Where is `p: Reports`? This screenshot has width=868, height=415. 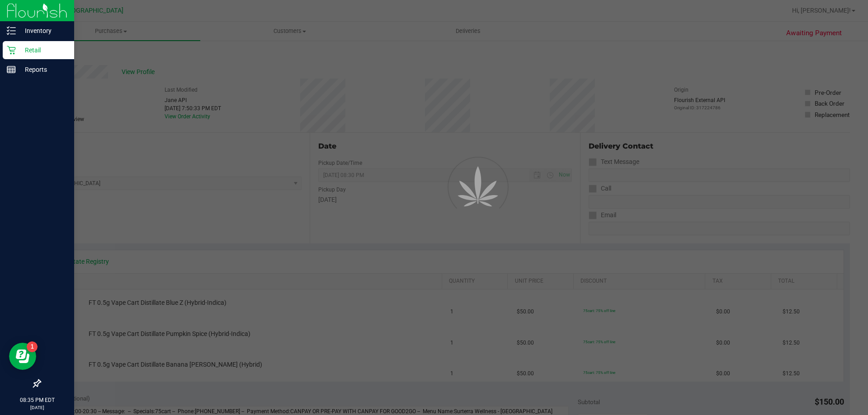 p: Reports is located at coordinates (43, 70).